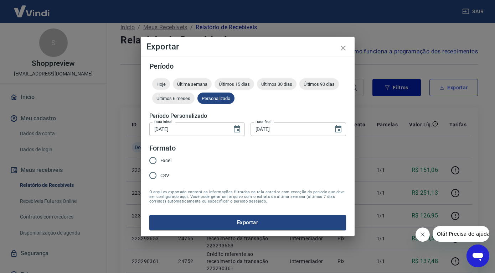 Image resolution: width=495 pixels, height=273 pixels. I want to click on span: Últimos 90 dias, so click(319, 84).